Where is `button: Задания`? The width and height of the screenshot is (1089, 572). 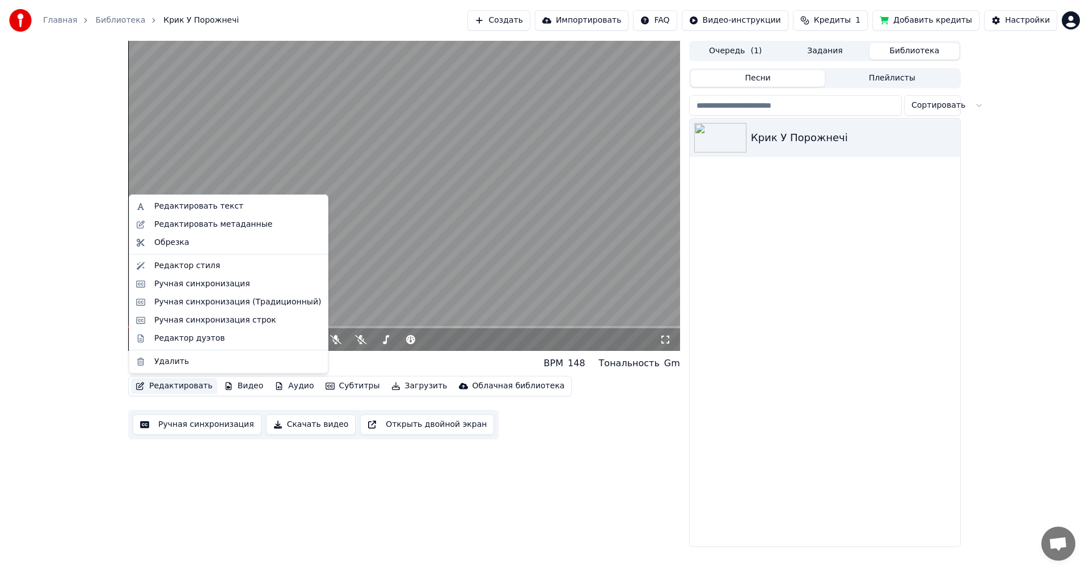 button: Задания is located at coordinates (825, 51).